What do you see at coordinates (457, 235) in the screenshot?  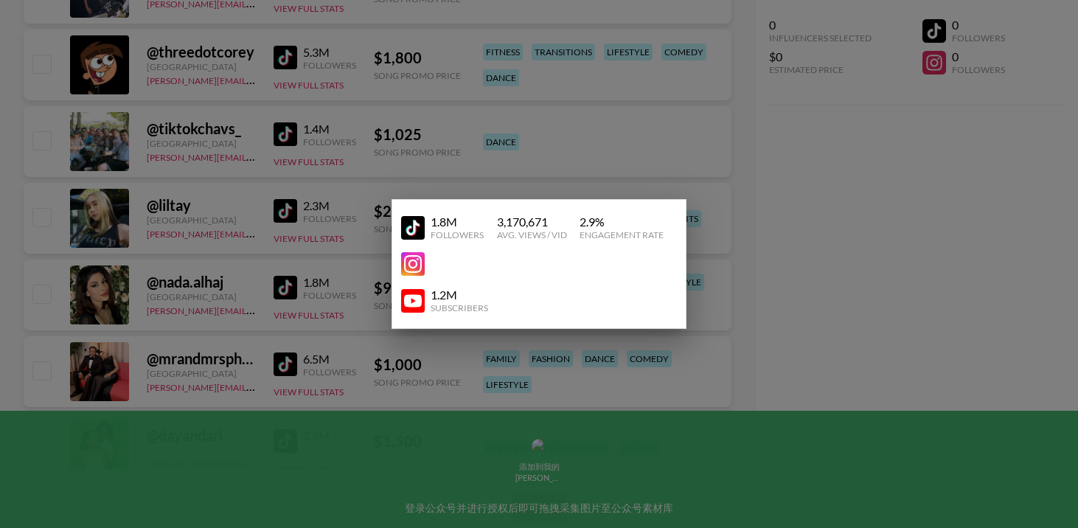 I see `div: Followers` at bounding box center [457, 235].